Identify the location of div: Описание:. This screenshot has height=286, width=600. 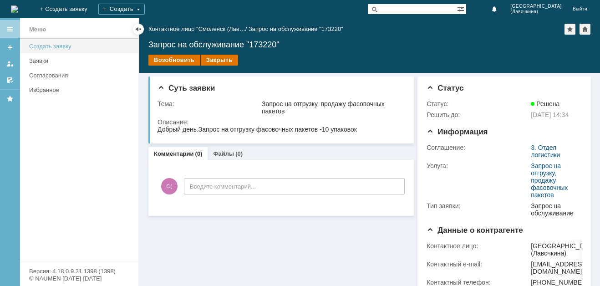
(281, 122).